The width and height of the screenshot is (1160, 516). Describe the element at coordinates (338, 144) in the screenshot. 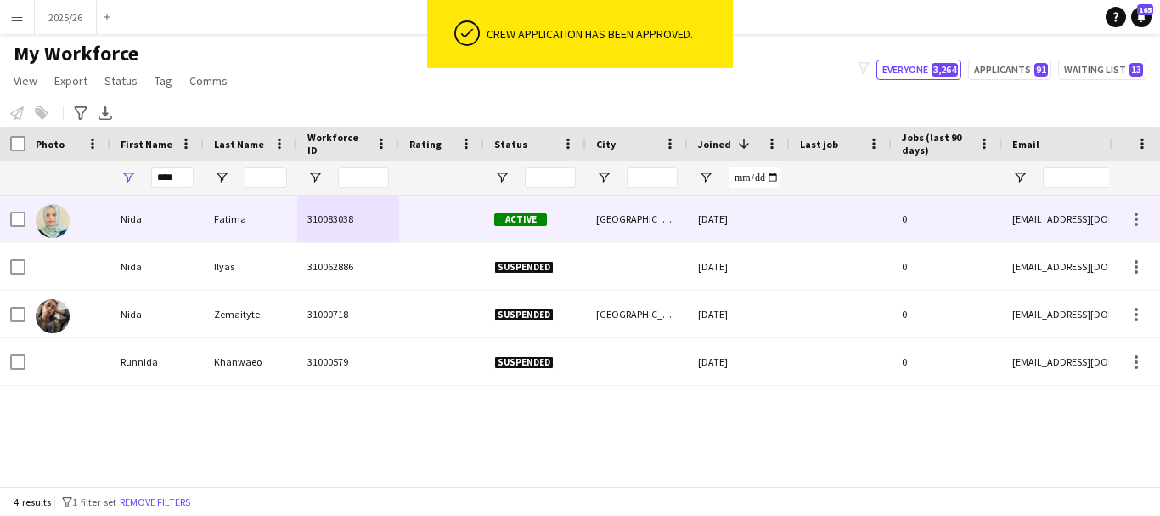

I see `span: Workforce ID` at that location.